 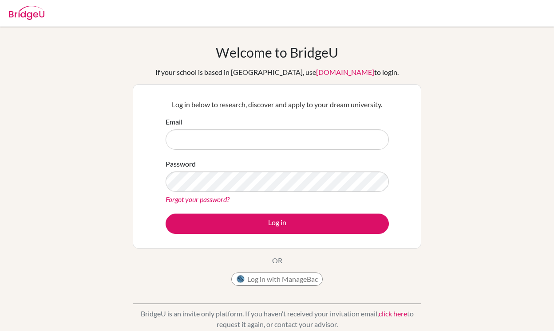 I want to click on p: OR, so click(x=277, y=261).